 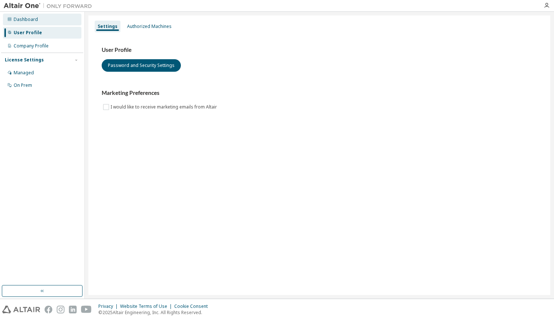 I want to click on div: License Settings, so click(x=24, y=60).